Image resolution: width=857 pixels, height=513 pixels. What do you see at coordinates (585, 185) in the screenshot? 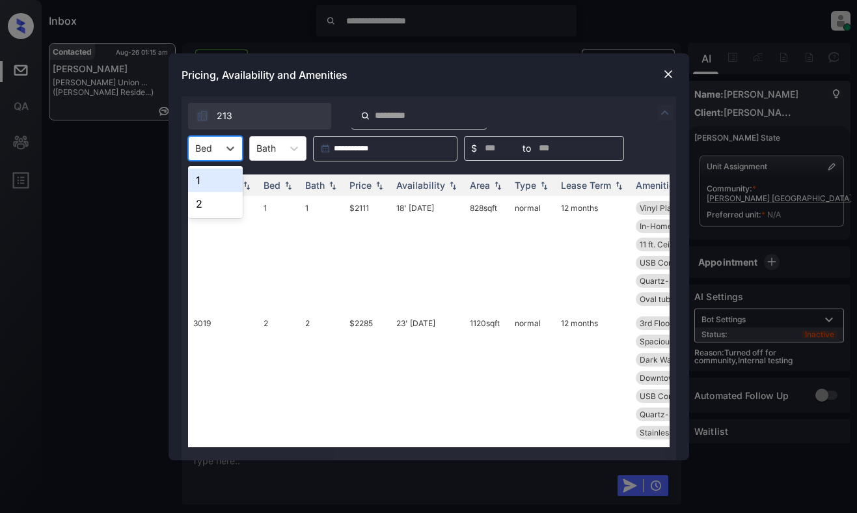
I see `div: Lease Term` at bounding box center [585, 185].